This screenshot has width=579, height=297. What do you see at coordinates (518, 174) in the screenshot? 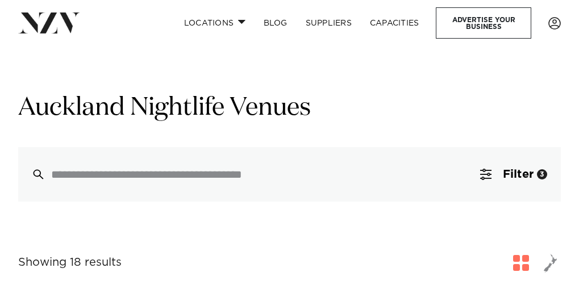
I see `span: Filter` at bounding box center [518, 174].